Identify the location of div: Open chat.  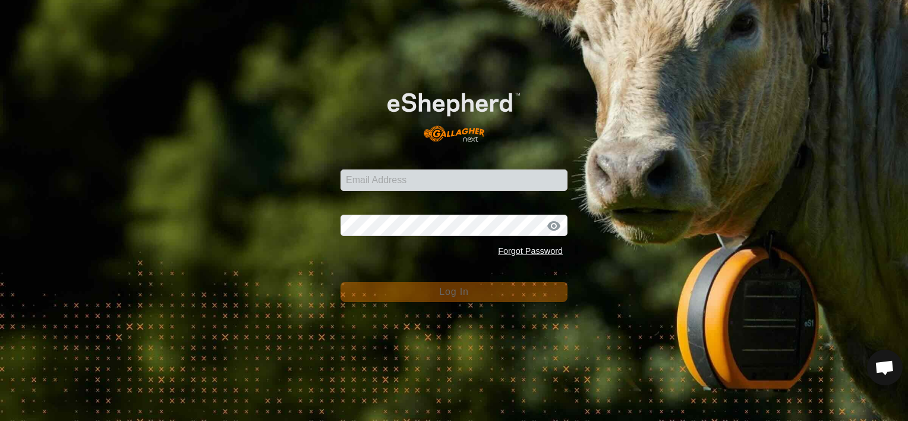
(885, 367).